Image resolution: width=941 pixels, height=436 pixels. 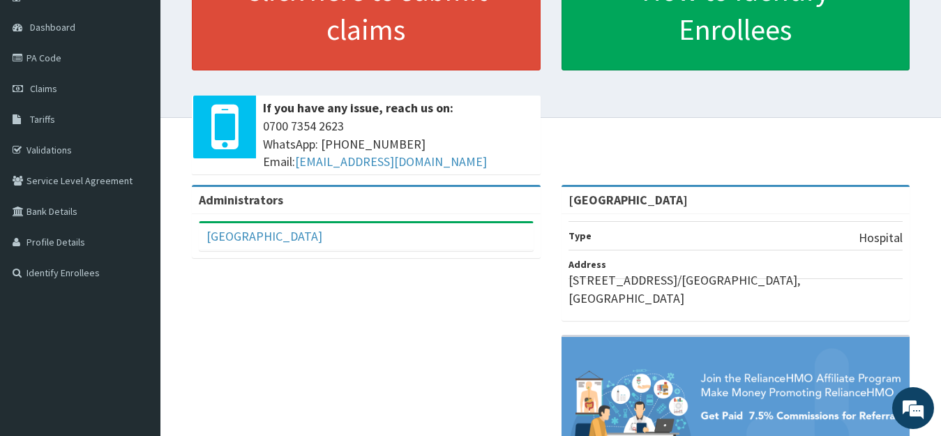 I want to click on p: Hospital, so click(x=880, y=238).